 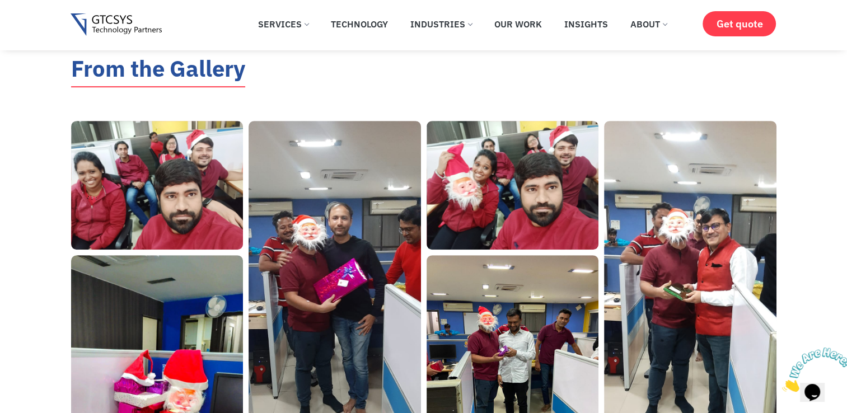 What do you see at coordinates (518, 24) in the screenshot?
I see `a: Our Work` at bounding box center [518, 24].